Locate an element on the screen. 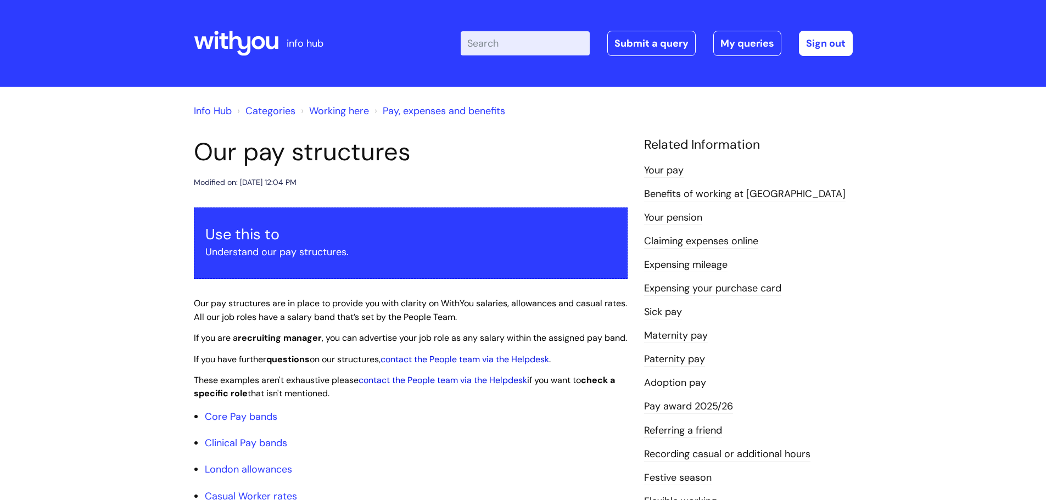 This screenshot has width=1046, height=500. a: Maternity pay is located at coordinates (676, 336).